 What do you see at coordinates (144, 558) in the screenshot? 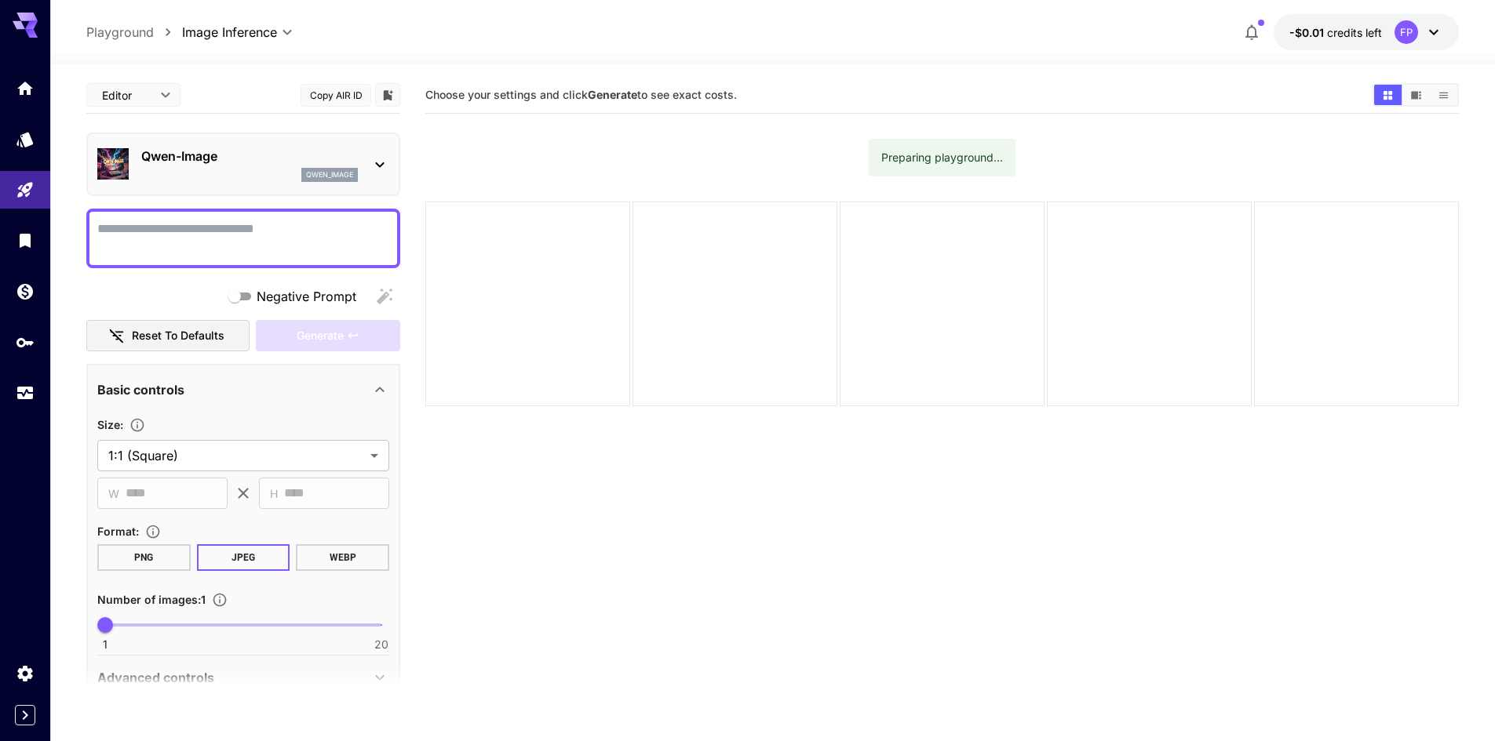
I see `button: PNG` at bounding box center [144, 558].